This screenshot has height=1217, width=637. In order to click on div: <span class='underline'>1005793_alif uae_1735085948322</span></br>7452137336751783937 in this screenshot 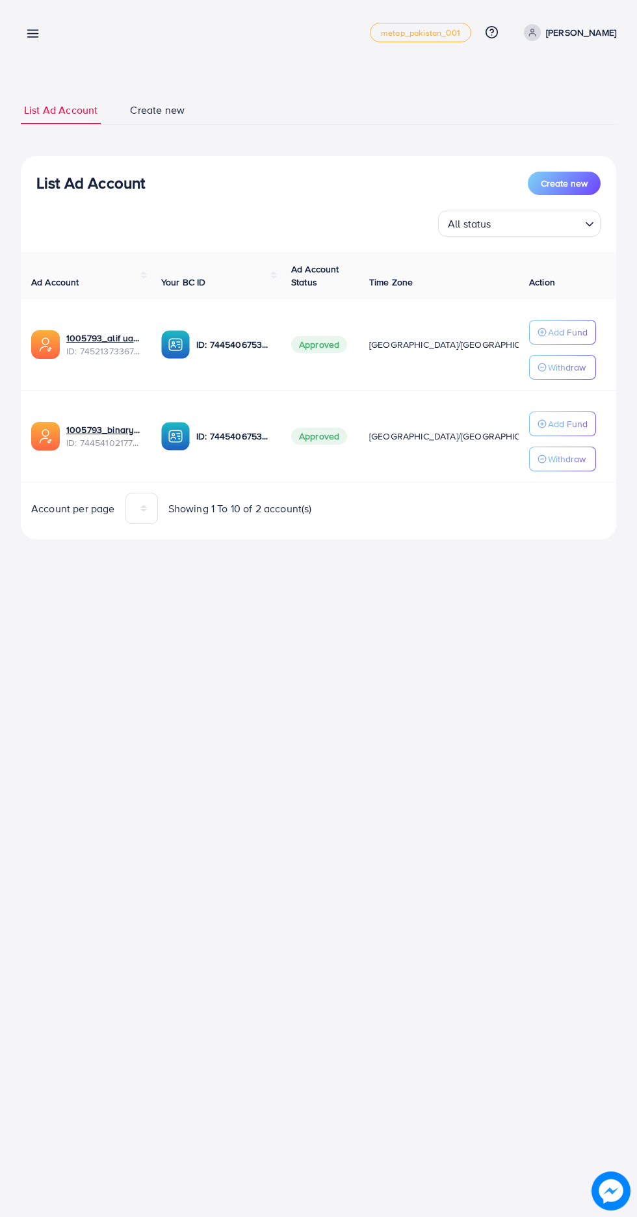, I will do `click(103, 345)`.